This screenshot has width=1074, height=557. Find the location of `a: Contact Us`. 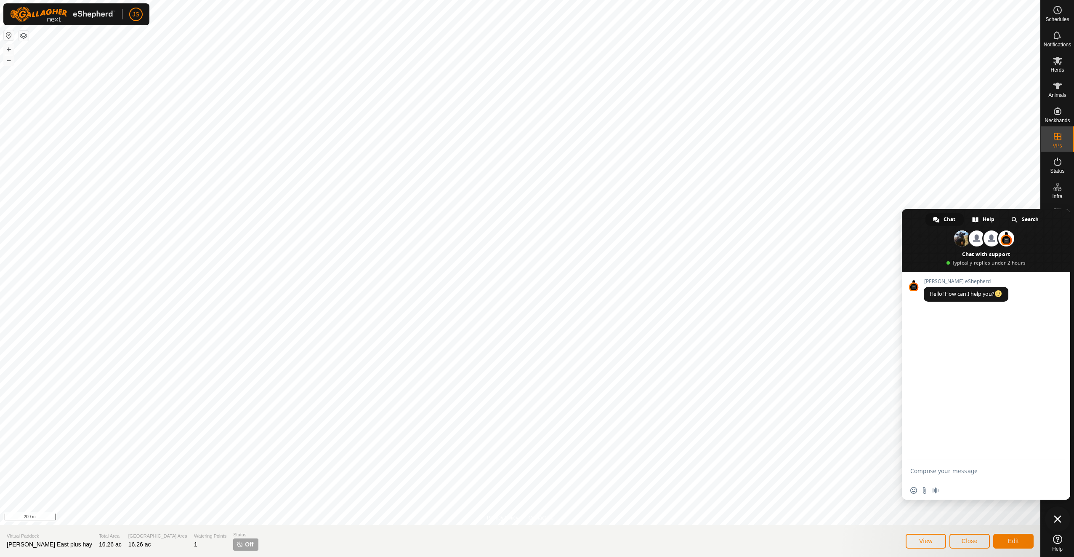

a: Contact Us is located at coordinates (541, 517).